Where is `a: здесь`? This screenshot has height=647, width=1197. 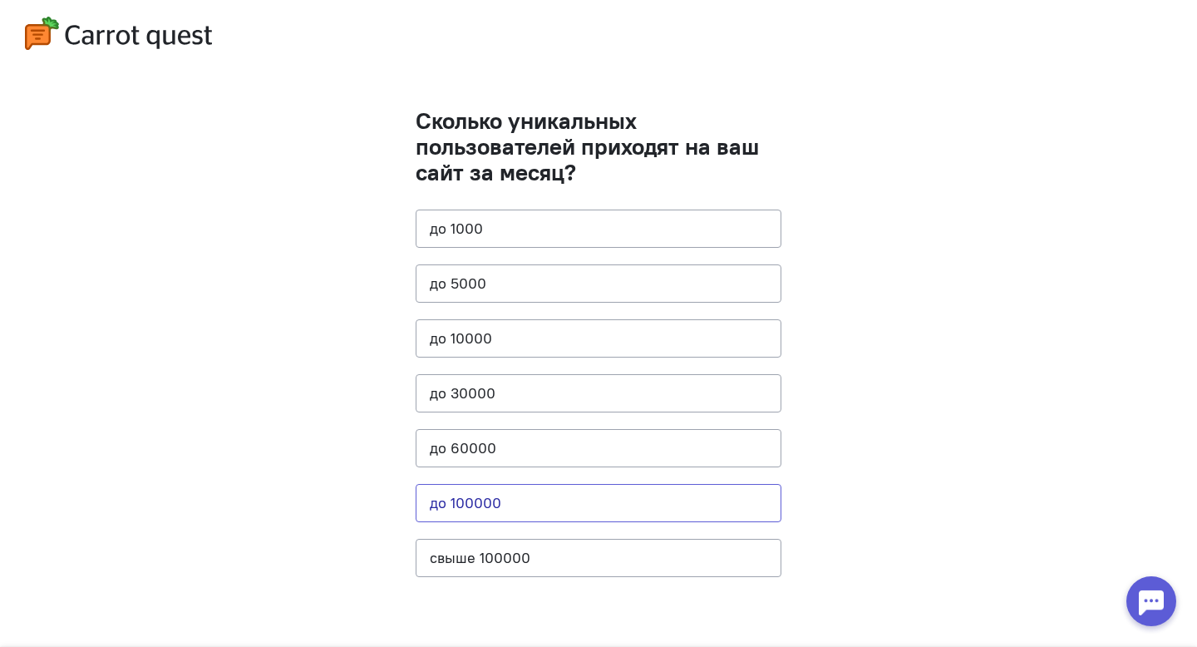
a: здесь is located at coordinates (896, 39).